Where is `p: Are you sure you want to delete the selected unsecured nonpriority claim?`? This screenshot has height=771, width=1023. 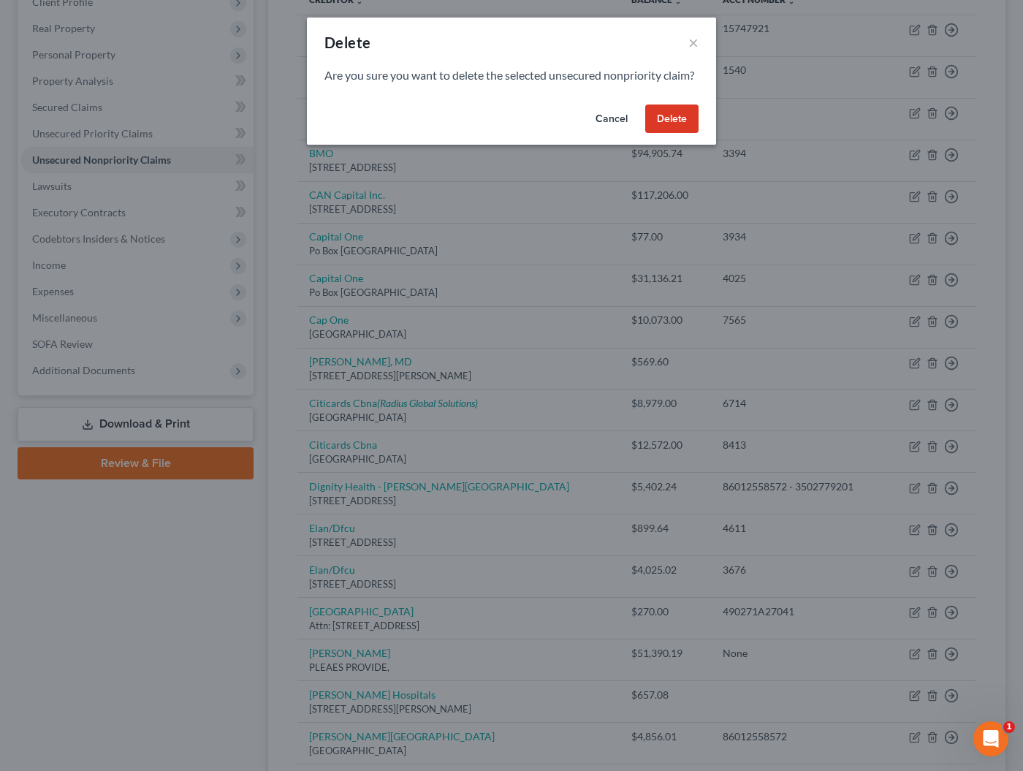 p: Are you sure you want to delete the selected unsecured nonpriority claim? is located at coordinates (512, 75).